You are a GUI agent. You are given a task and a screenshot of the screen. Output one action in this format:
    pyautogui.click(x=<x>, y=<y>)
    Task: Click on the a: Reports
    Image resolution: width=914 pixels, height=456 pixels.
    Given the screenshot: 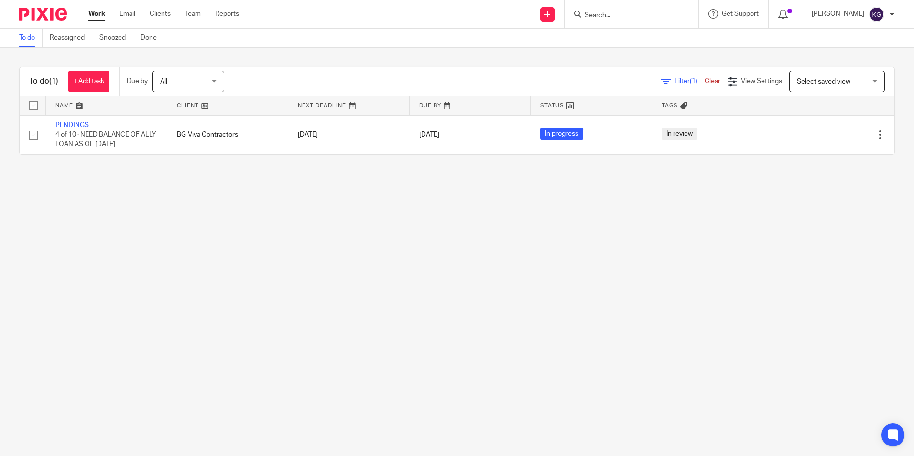 What is the action you would take?
    pyautogui.click(x=227, y=14)
    